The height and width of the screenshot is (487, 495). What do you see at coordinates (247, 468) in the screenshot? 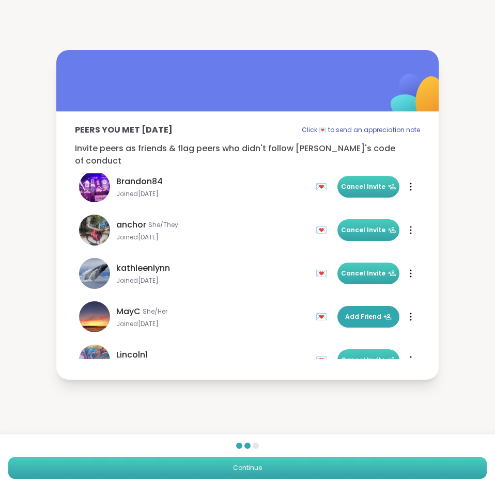
I see `button: Continue` at bounding box center [247, 468].